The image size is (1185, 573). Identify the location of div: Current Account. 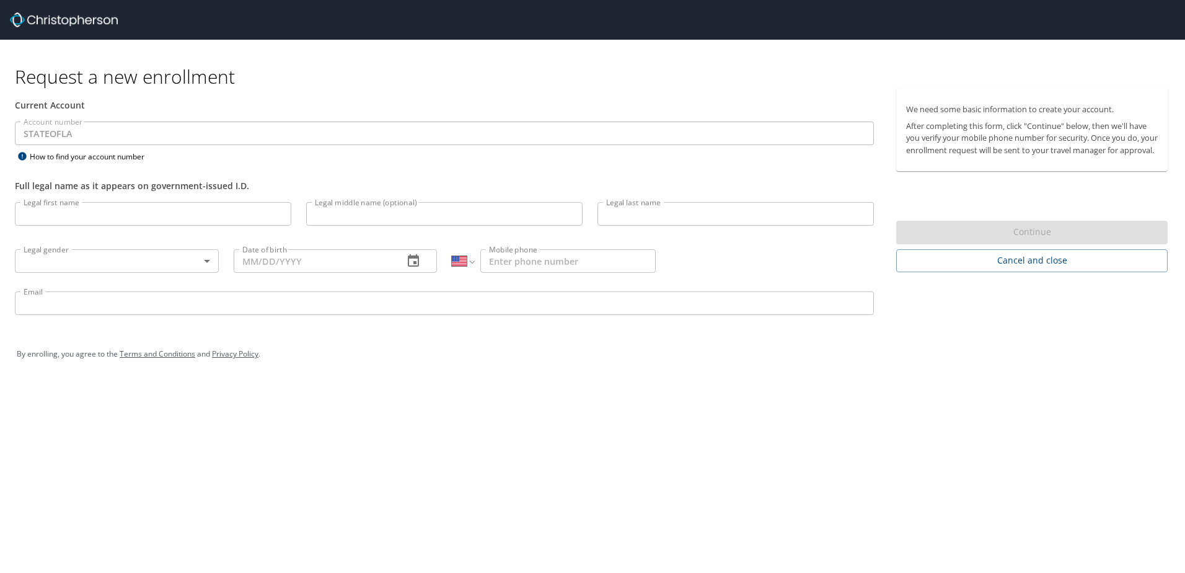
(444, 105).